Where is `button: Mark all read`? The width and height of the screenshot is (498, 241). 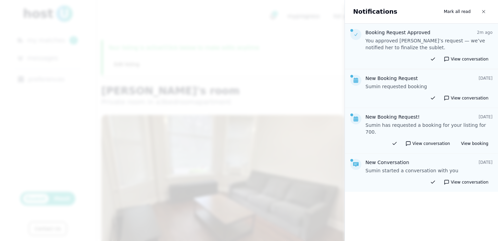
button: Mark all read is located at coordinates (457, 12).